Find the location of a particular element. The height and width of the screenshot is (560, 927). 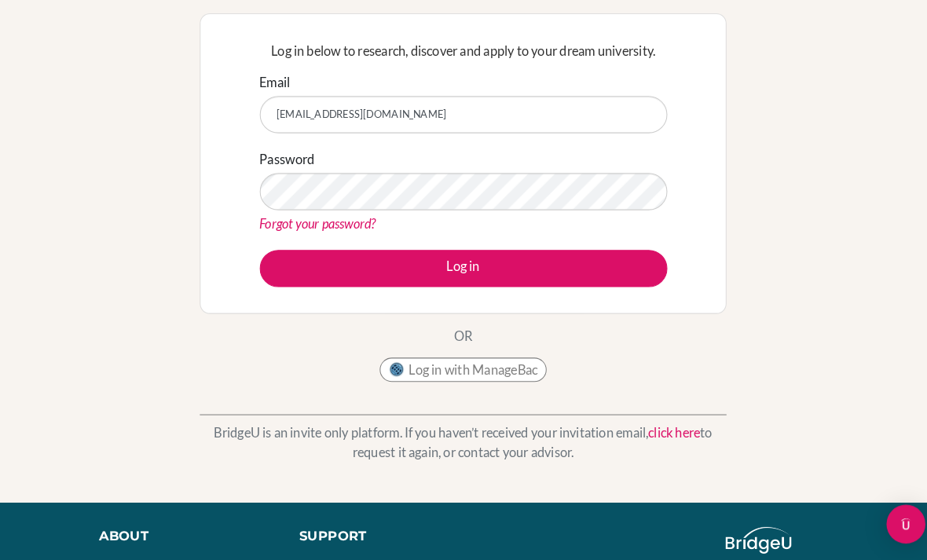

div: Open Intercom Messenger is located at coordinates (893, 526).